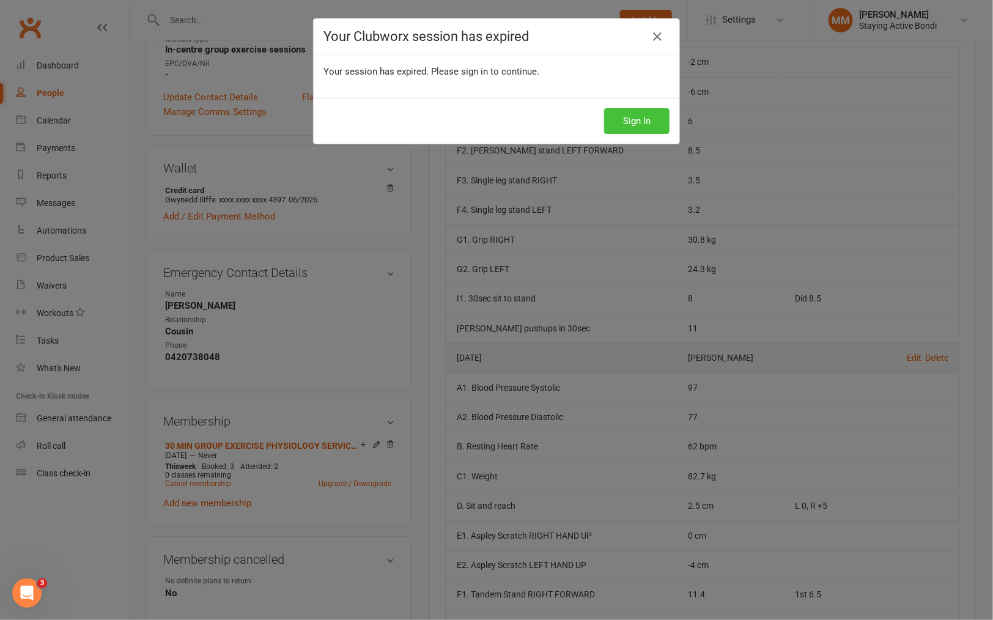  What do you see at coordinates (637, 121) in the screenshot?
I see `button: Sign In` at bounding box center [637, 121].